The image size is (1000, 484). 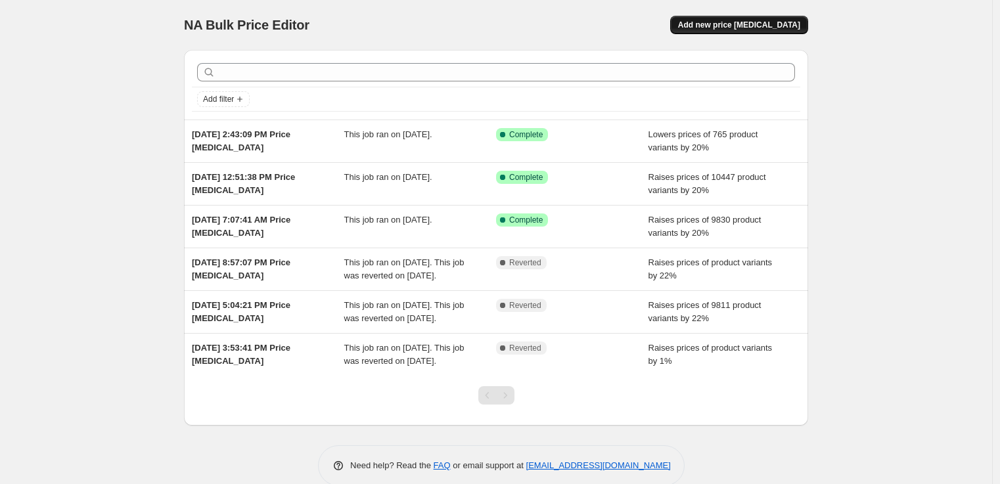 What do you see at coordinates (705, 311) in the screenshot?
I see `span: Raises prices of 9811 product variants by 22%` at bounding box center [705, 311].